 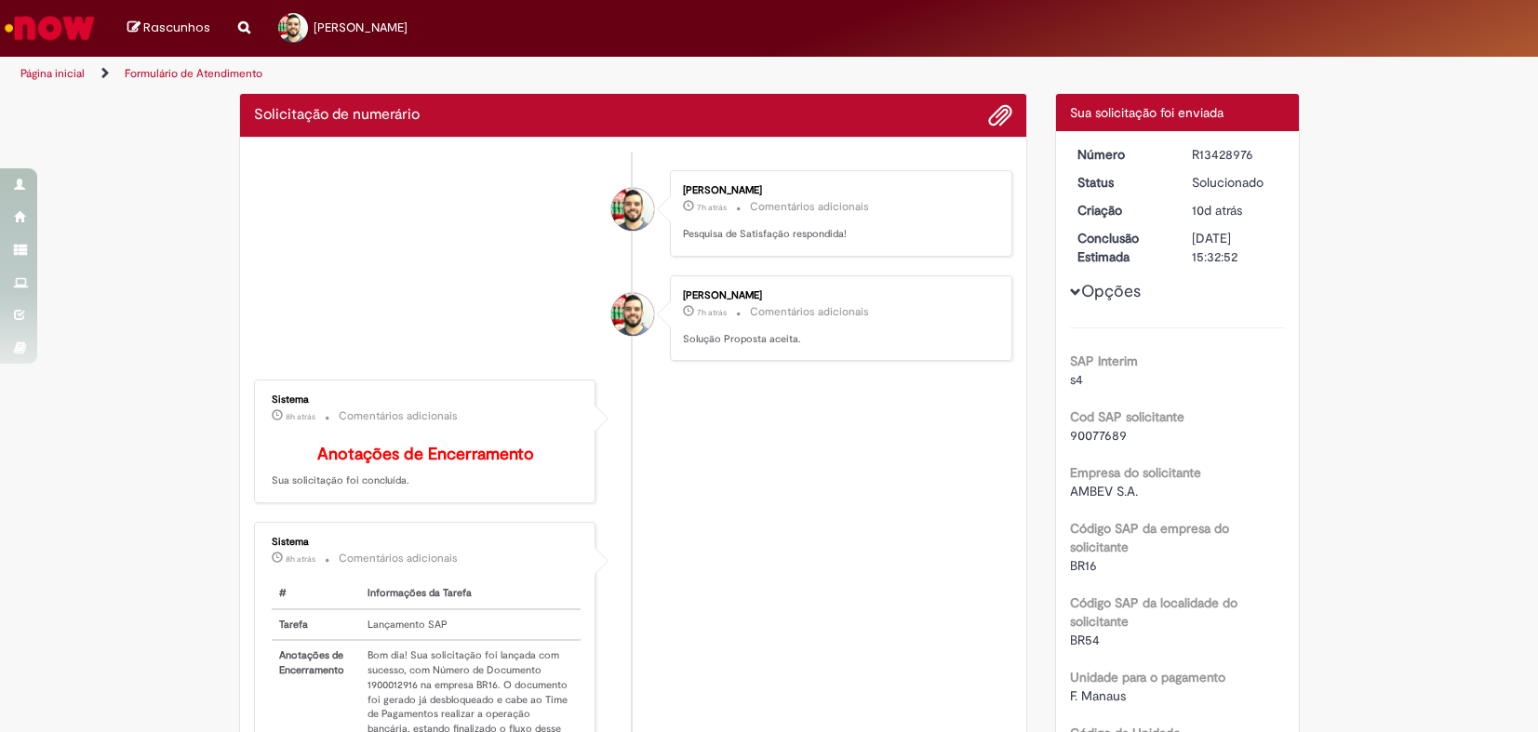 I want to click on a: Rascunhos, so click(x=168, y=28).